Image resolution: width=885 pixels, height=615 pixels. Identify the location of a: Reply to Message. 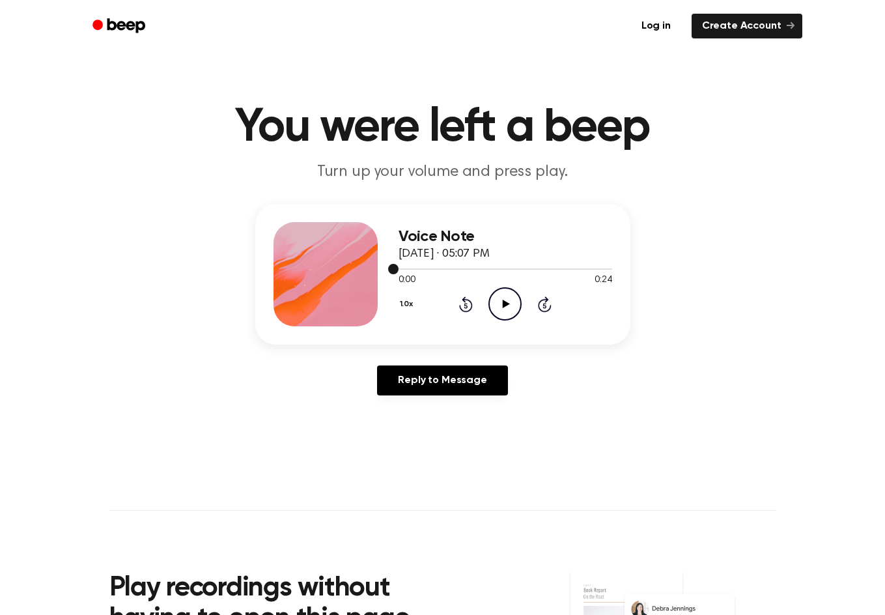
(442, 380).